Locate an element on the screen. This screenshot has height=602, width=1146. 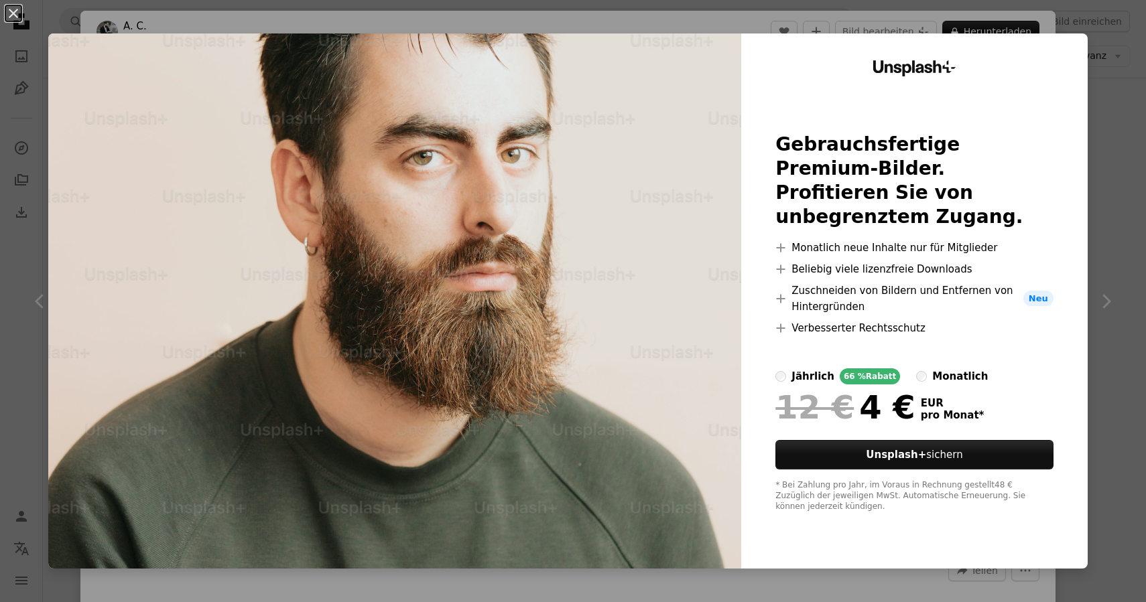
li: Monatlich neue Inhalte nur für Mitglieder is located at coordinates (914, 248).